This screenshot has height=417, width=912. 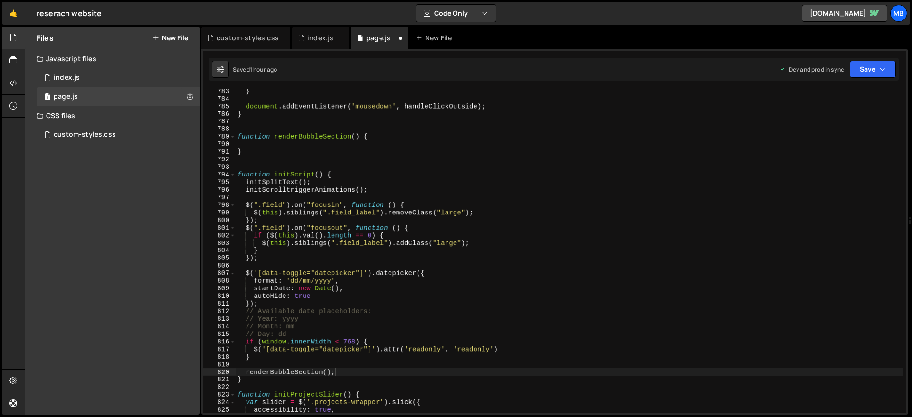 What do you see at coordinates (219, 122) in the screenshot?
I see `div: 787` at bounding box center [219, 122].